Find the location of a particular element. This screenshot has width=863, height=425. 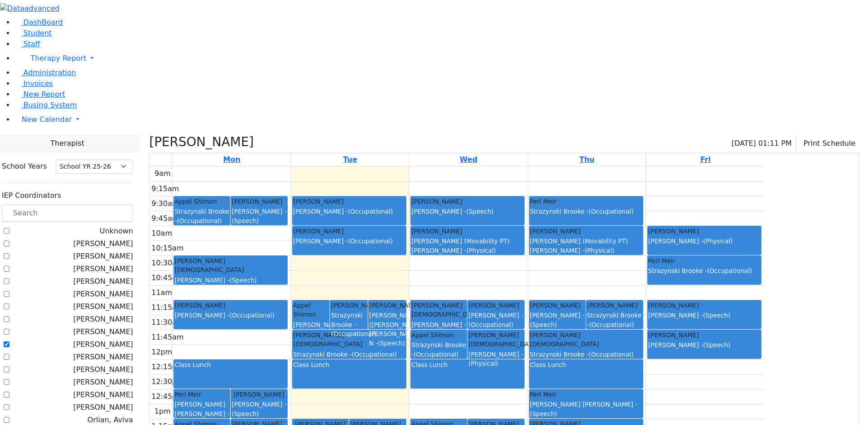

input: Search is located at coordinates (67, 213).